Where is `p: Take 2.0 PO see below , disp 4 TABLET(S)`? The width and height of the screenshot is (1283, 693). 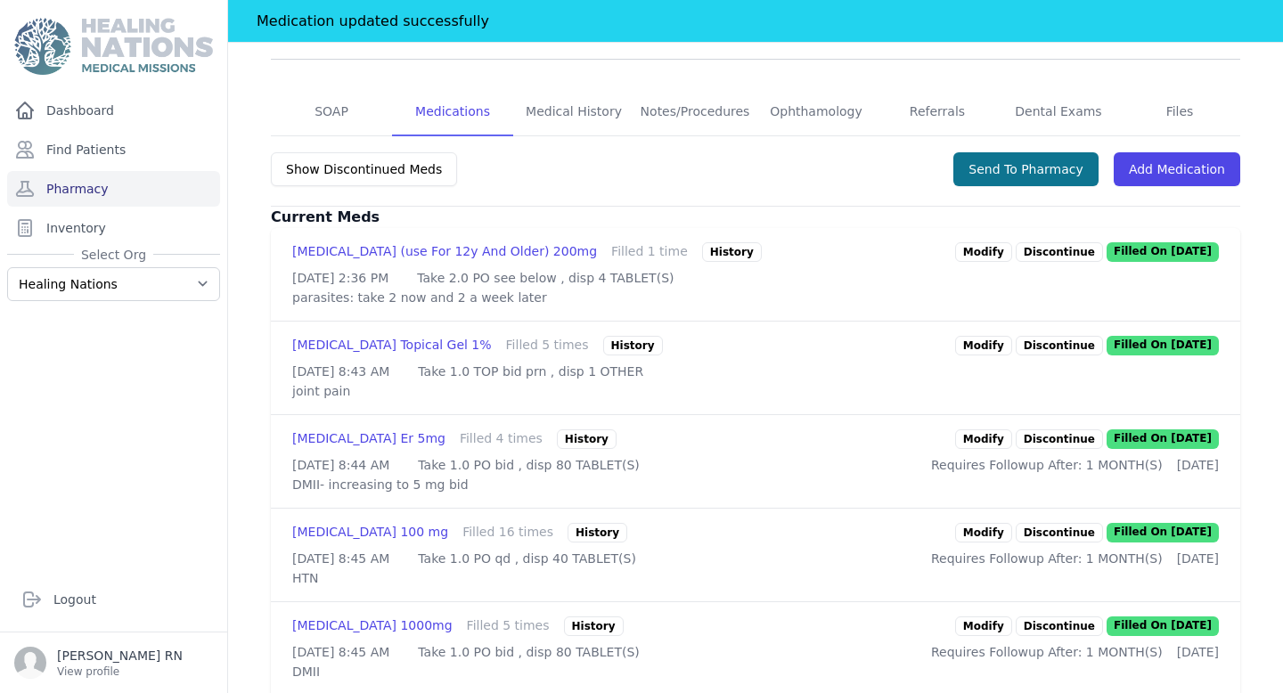
p: Take 2.0 PO see below , disp 4 TABLET(S) is located at coordinates (545, 278).